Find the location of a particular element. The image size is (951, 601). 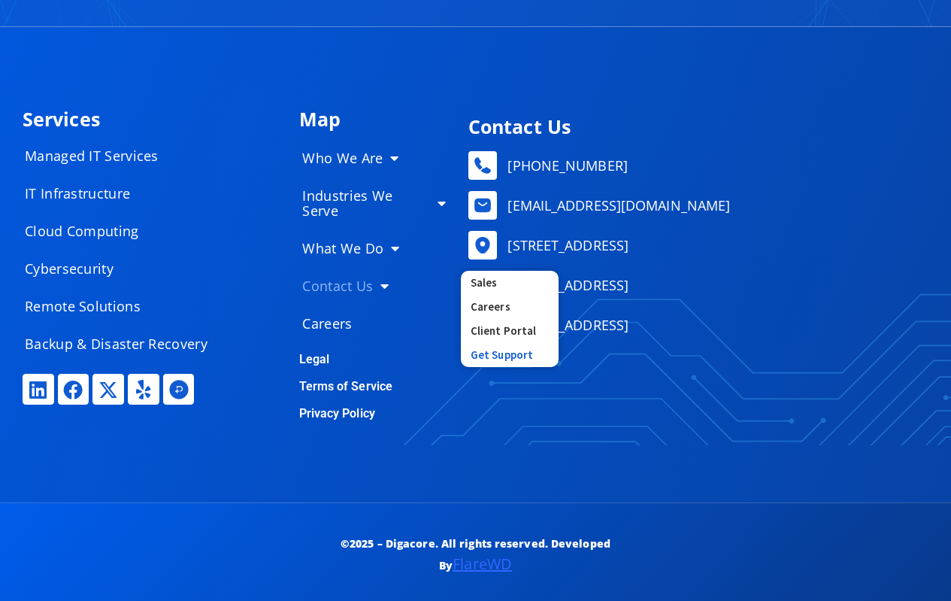

a: Cybersecurity is located at coordinates (123, 268).